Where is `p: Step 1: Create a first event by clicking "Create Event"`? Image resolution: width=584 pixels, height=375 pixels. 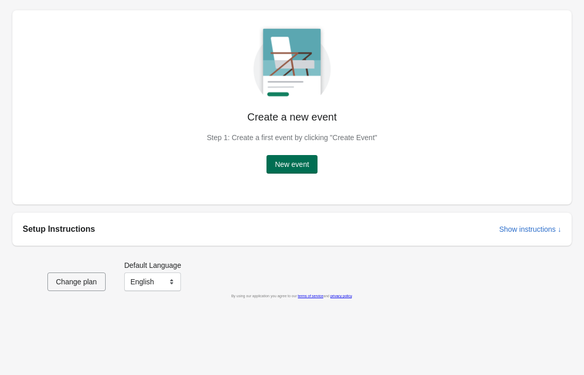
p: Step 1: Create a first event by clicking "Create Event" is located at coordinates (292, 138).